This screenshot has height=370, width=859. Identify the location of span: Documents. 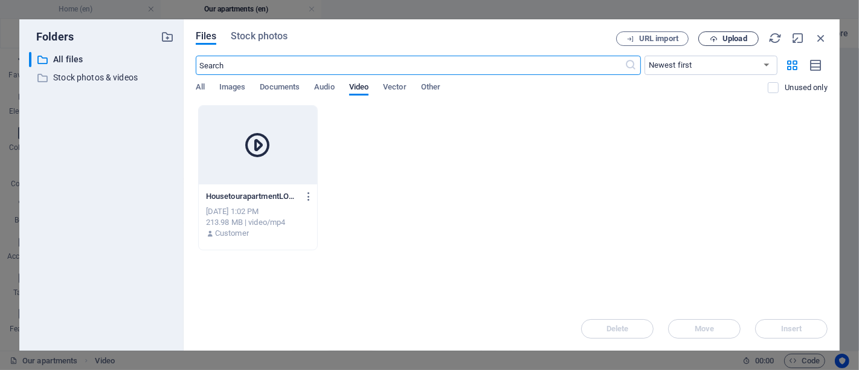
(280, 88).